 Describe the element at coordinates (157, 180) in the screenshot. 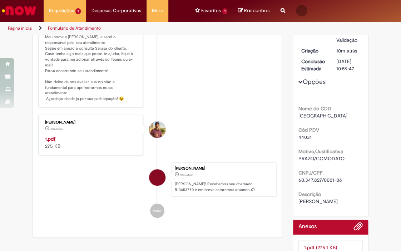

I see `li: Daniel Da Silva Pereira` at that location.